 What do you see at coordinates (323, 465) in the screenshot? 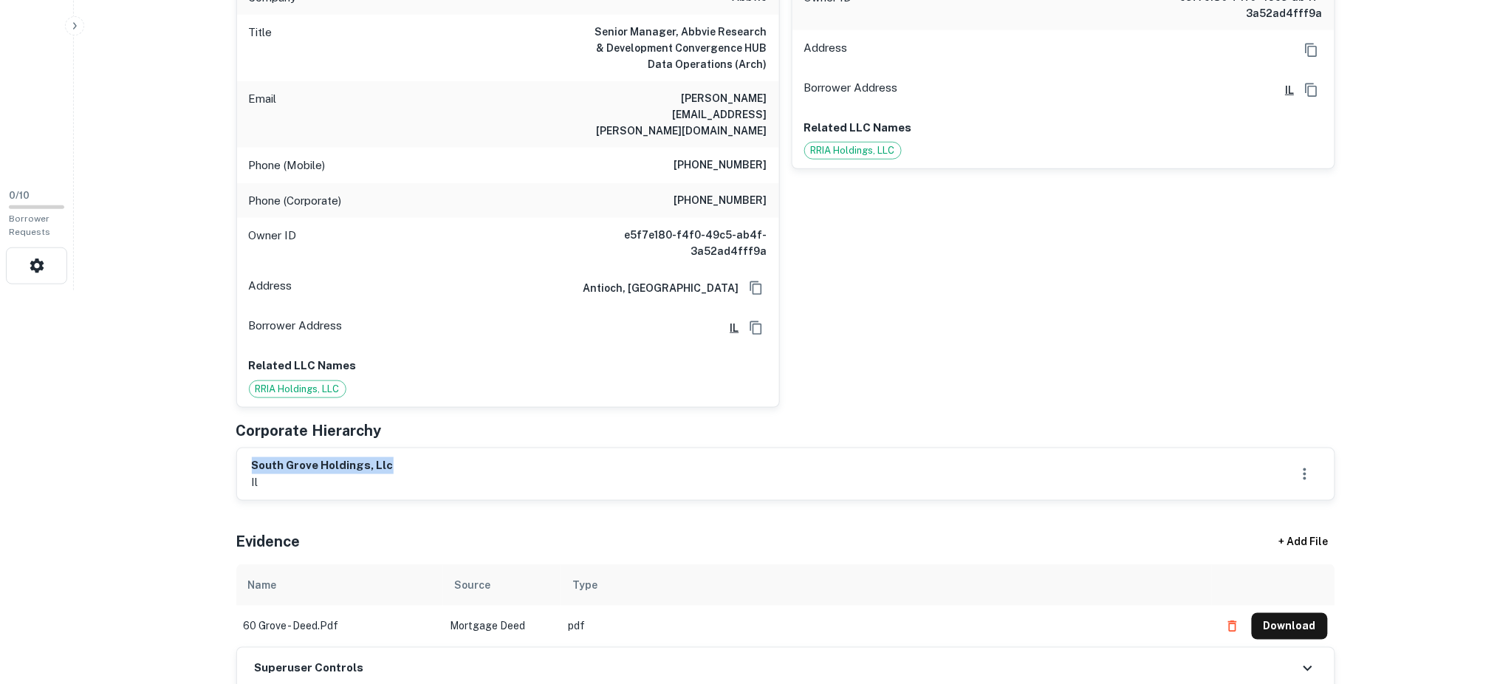
I see `h6: south grove holdings, llc` at bounding box center [323, 465].